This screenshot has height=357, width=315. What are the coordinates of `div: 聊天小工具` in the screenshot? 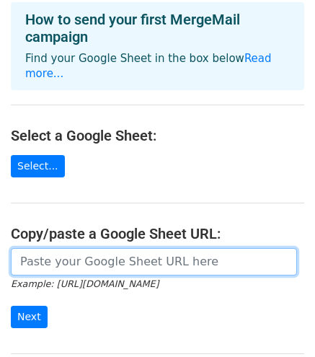 It's located at (279, 323).